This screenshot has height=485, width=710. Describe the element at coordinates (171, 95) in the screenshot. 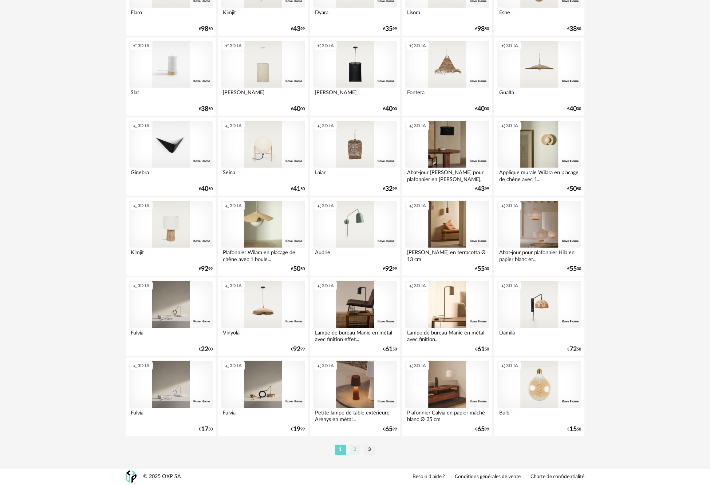

I see `div: Slat` at that location.